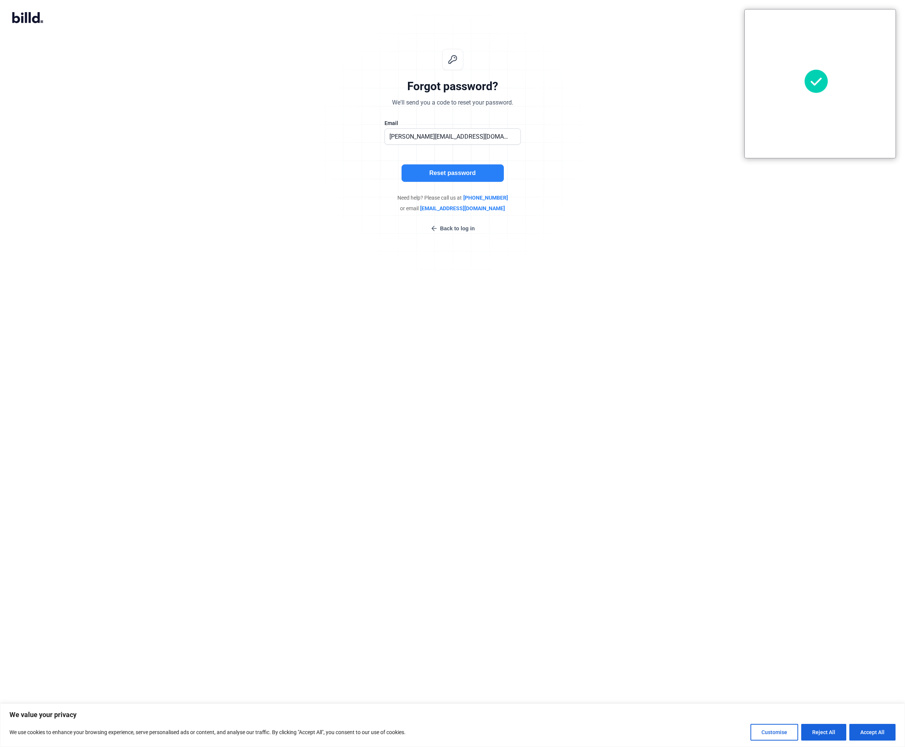 The image size is (905, 747). Describe the element at coordinates (821, 81) in the screenshot. I see `span: Success` at that location.